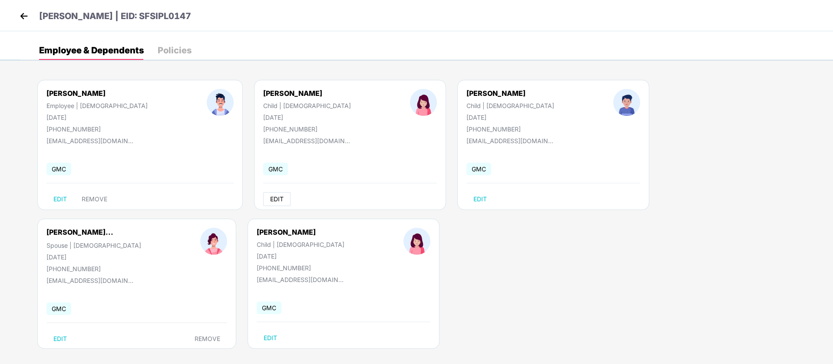 Image resolution: width=833 pixels, height=364 pixels. Describe the element at coordinates (91, 50) in the screenshot. I see `div: Employee & Dependents` at that location.